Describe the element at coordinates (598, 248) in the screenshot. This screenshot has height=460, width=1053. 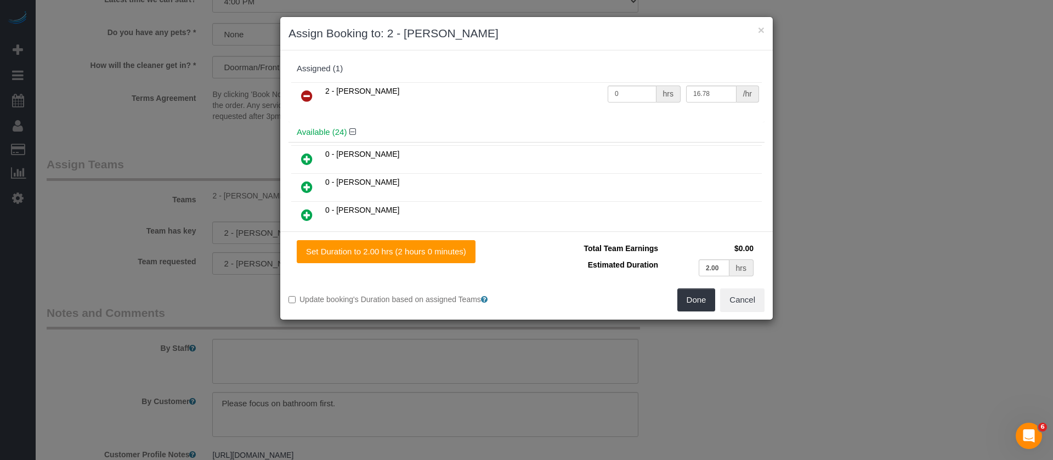
I see `td: Total Team Earnings` at that location.